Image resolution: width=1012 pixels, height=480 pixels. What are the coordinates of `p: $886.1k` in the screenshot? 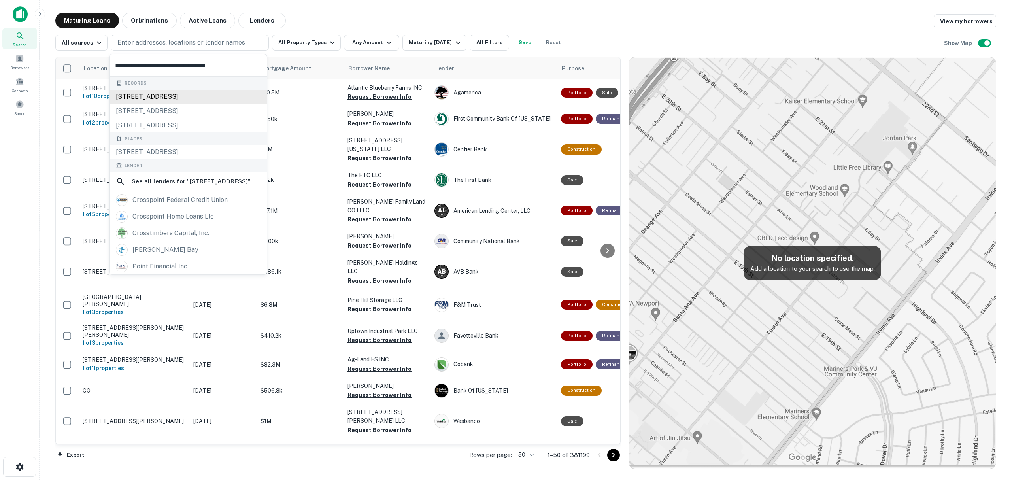 It's located at (300, 272).